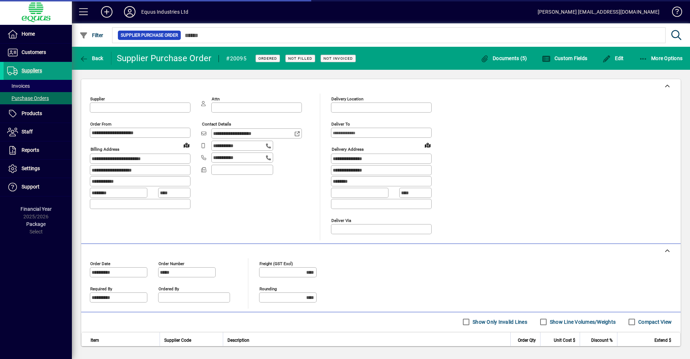 This screenshot has height=359, width=690. What do you see at coordinates (582, 322) in the screenshot?
I see `label: Show Line Volumes/Weights` at bounding box center [582, 322].